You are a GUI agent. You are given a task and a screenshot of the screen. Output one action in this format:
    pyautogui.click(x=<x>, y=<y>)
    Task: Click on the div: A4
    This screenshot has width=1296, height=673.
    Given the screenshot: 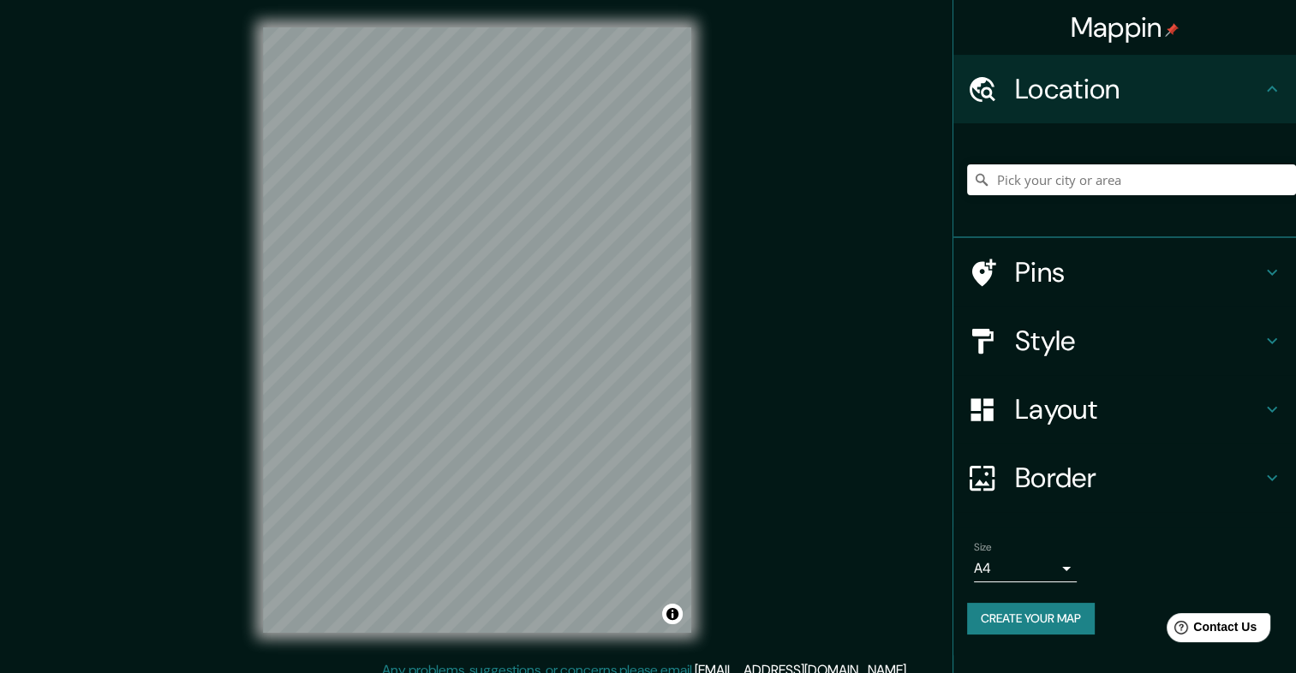 What is the action you would take?
    pyautogui.click(x=1025, y=569)
    